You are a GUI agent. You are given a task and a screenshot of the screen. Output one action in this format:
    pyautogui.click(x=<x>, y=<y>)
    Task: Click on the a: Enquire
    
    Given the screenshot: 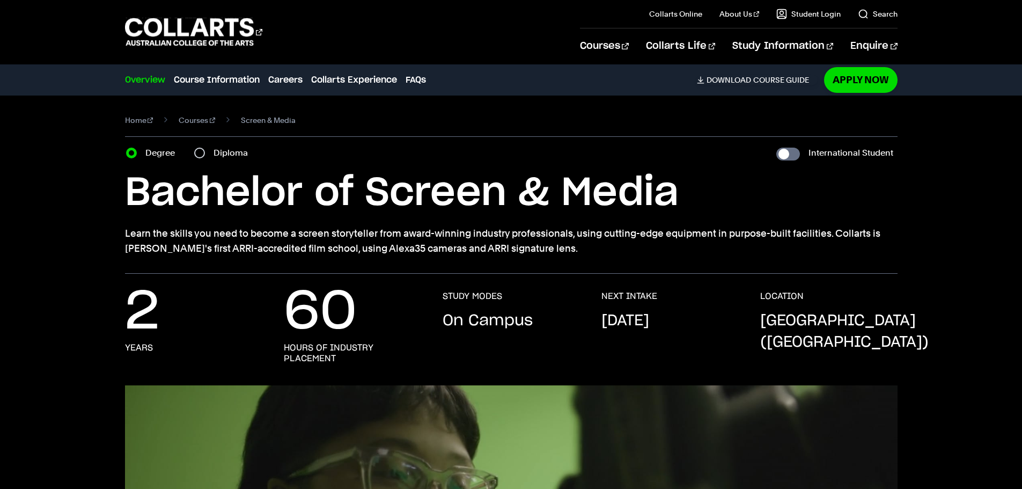 What is the action you would take?
    pyautogui.click(x=873, y=46)
    